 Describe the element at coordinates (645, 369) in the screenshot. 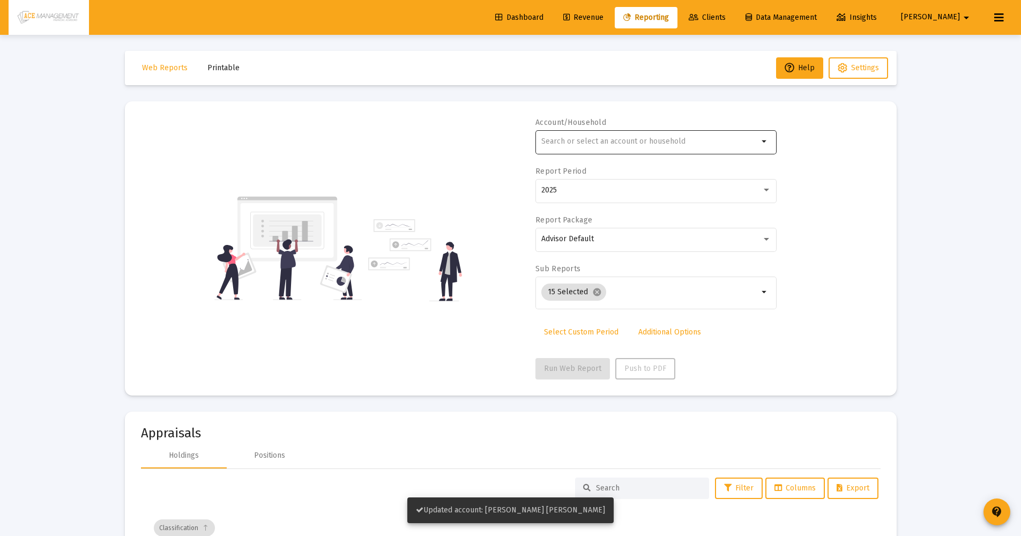

I see `button: Push to PDF` at that location.